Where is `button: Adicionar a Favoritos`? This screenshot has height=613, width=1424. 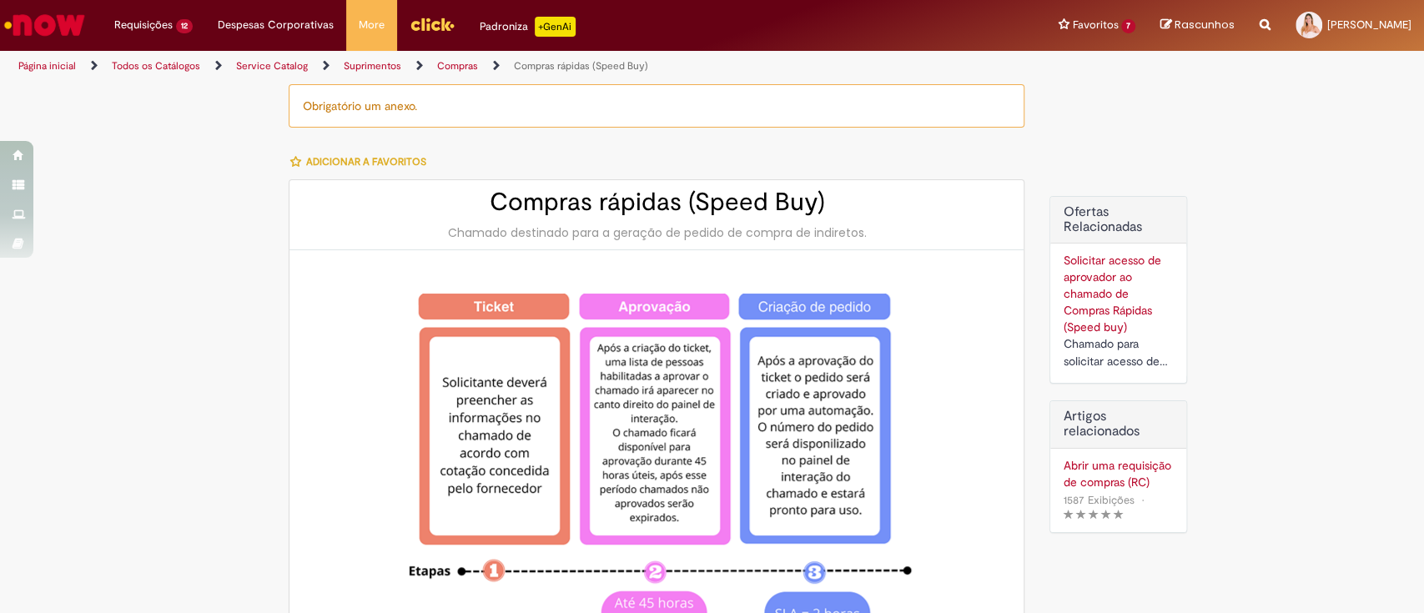
button: Adicionar a Favoritos is located at coordinates (361, 162).